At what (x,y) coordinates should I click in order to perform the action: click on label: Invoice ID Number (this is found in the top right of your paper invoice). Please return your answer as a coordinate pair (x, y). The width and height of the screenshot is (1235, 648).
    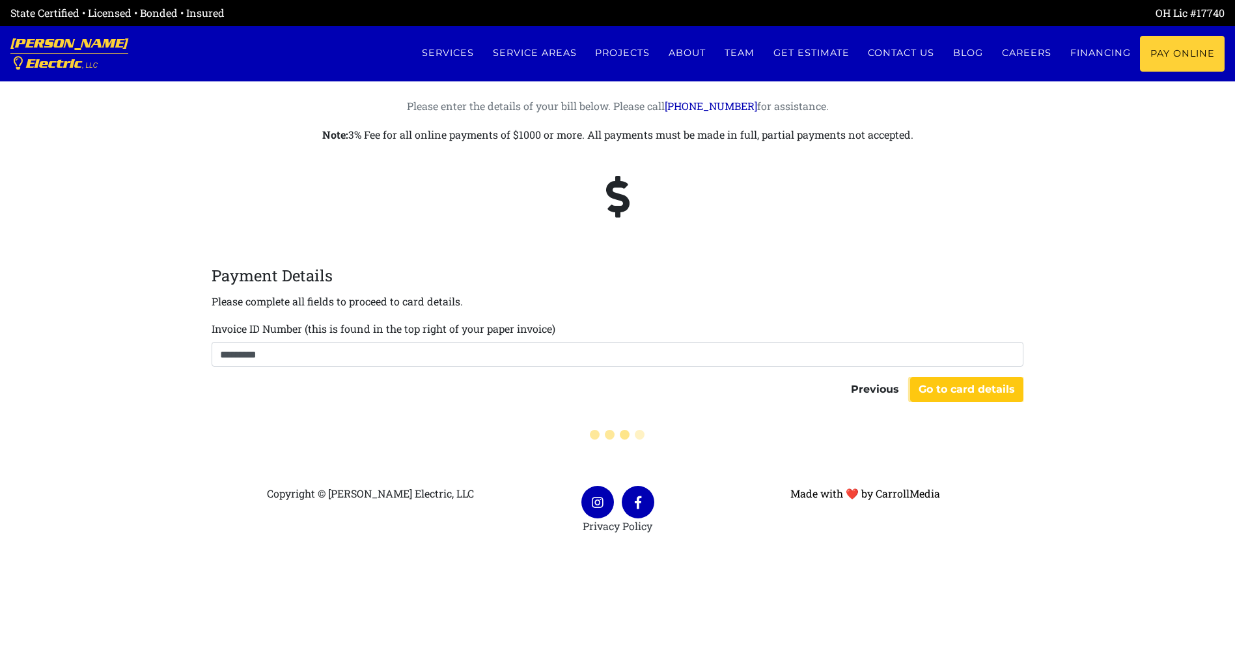
    Looking at the image, I should click on (384, 329).